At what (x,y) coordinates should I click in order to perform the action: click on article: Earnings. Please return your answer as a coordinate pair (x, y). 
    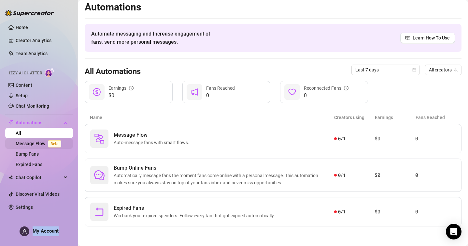
    Looking at the image, I should click on (395, 117).